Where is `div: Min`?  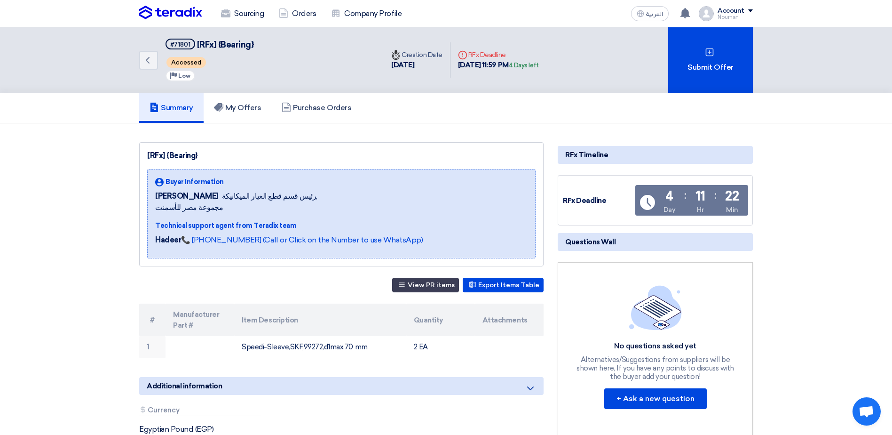
div: Min is located at coordinates (732, 209).